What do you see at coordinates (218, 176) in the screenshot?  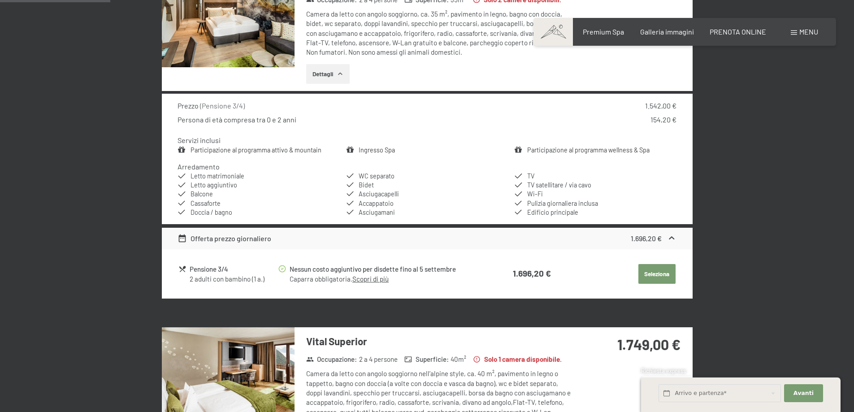 I see `span: Letto matrimoniale` at bounding box center [218, 176].